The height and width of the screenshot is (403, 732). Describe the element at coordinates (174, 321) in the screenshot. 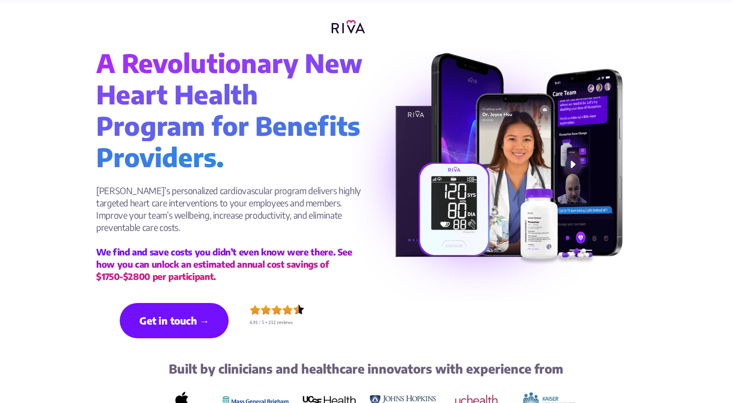

I see `a: Get in touch →` at that location.